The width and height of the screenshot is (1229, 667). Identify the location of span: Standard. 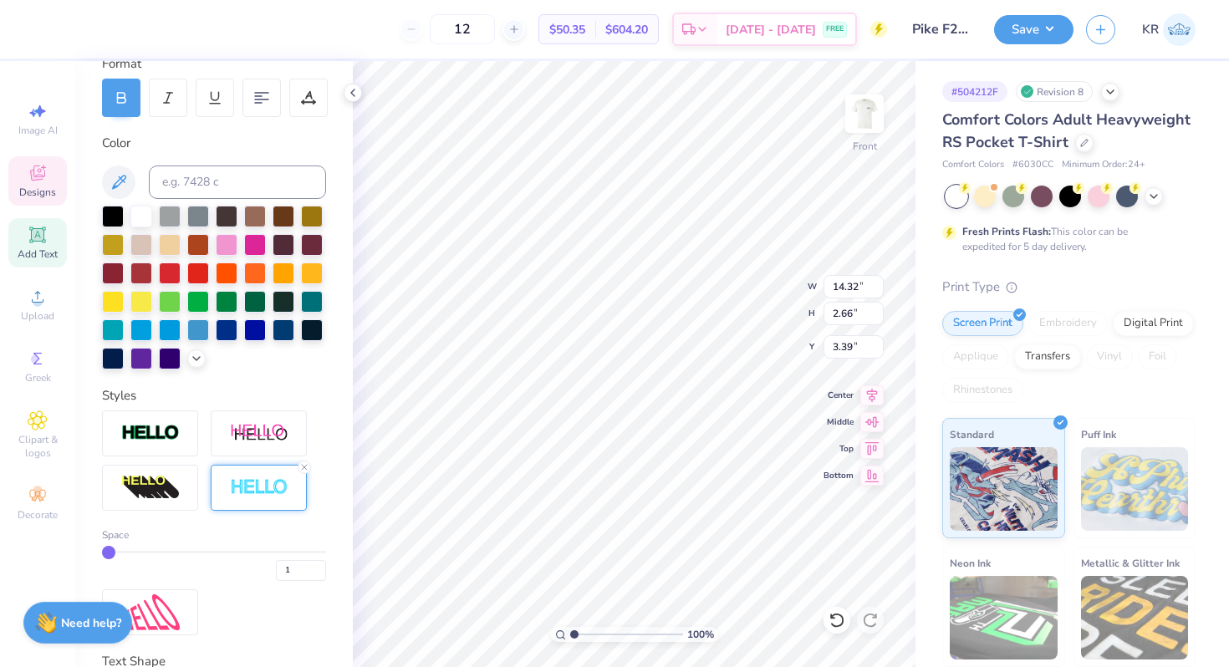
(971, 434).